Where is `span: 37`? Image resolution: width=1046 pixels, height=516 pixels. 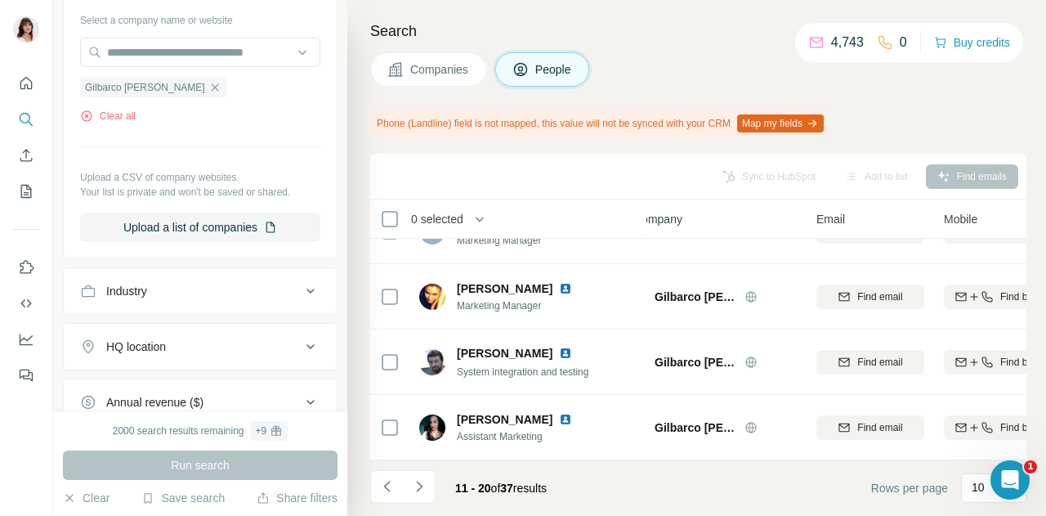 span: 37 is located at coordinates (507, 488).